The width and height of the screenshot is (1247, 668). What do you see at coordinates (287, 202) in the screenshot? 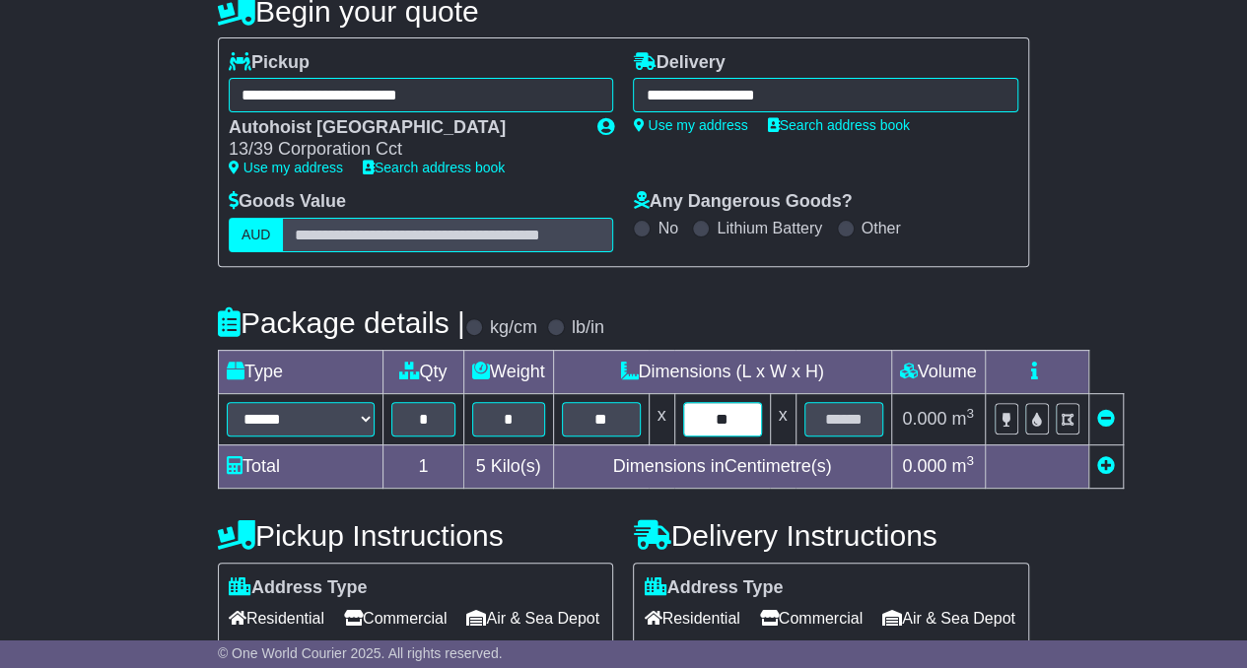
I see `label: Goods Value` at bounding box center [287, 202].